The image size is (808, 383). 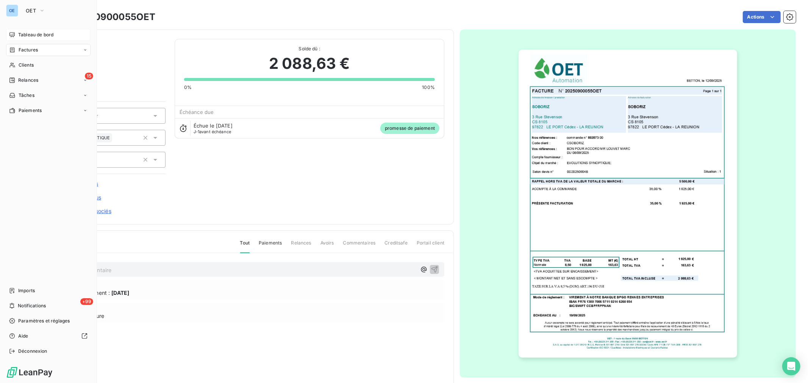 I want to click on span: Clients, so click(x=26, y=65).